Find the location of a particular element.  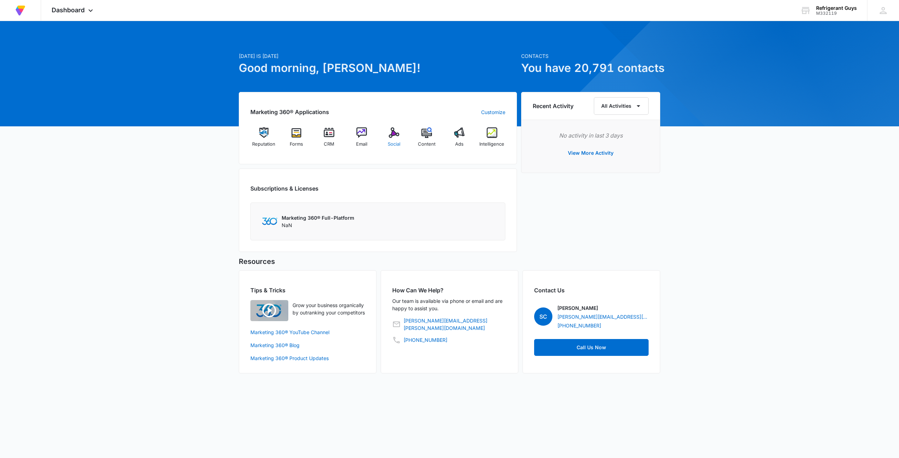

a: Marketing 360® YouTube Channel is located at coordinates (308, 332).